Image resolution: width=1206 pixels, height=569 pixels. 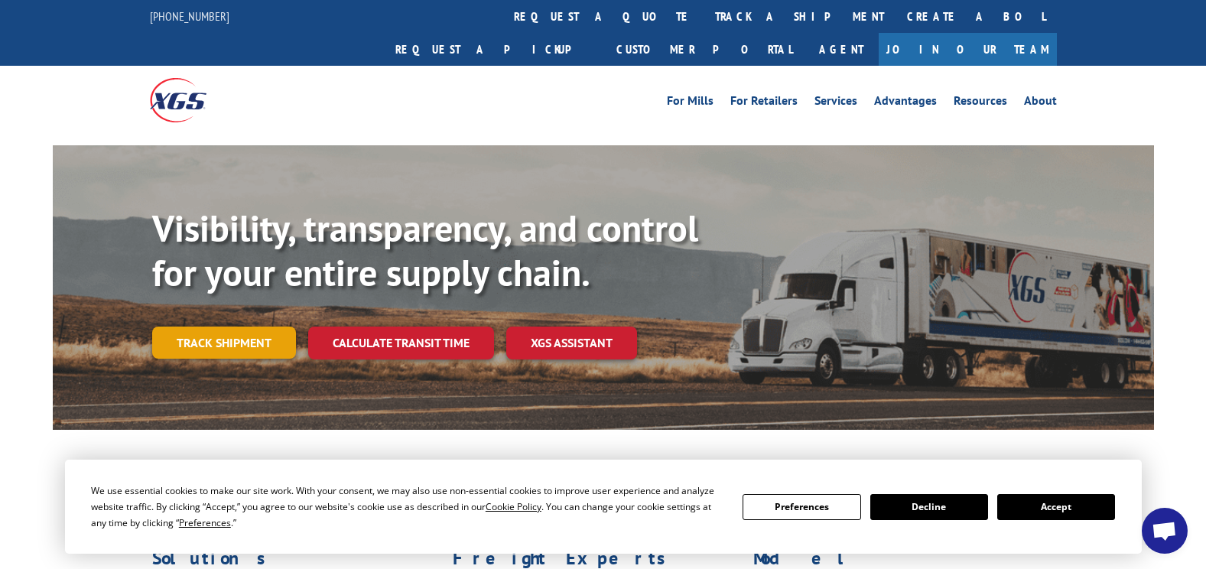 I want to click on a: Request a pickup, so click(x=494, y=49).